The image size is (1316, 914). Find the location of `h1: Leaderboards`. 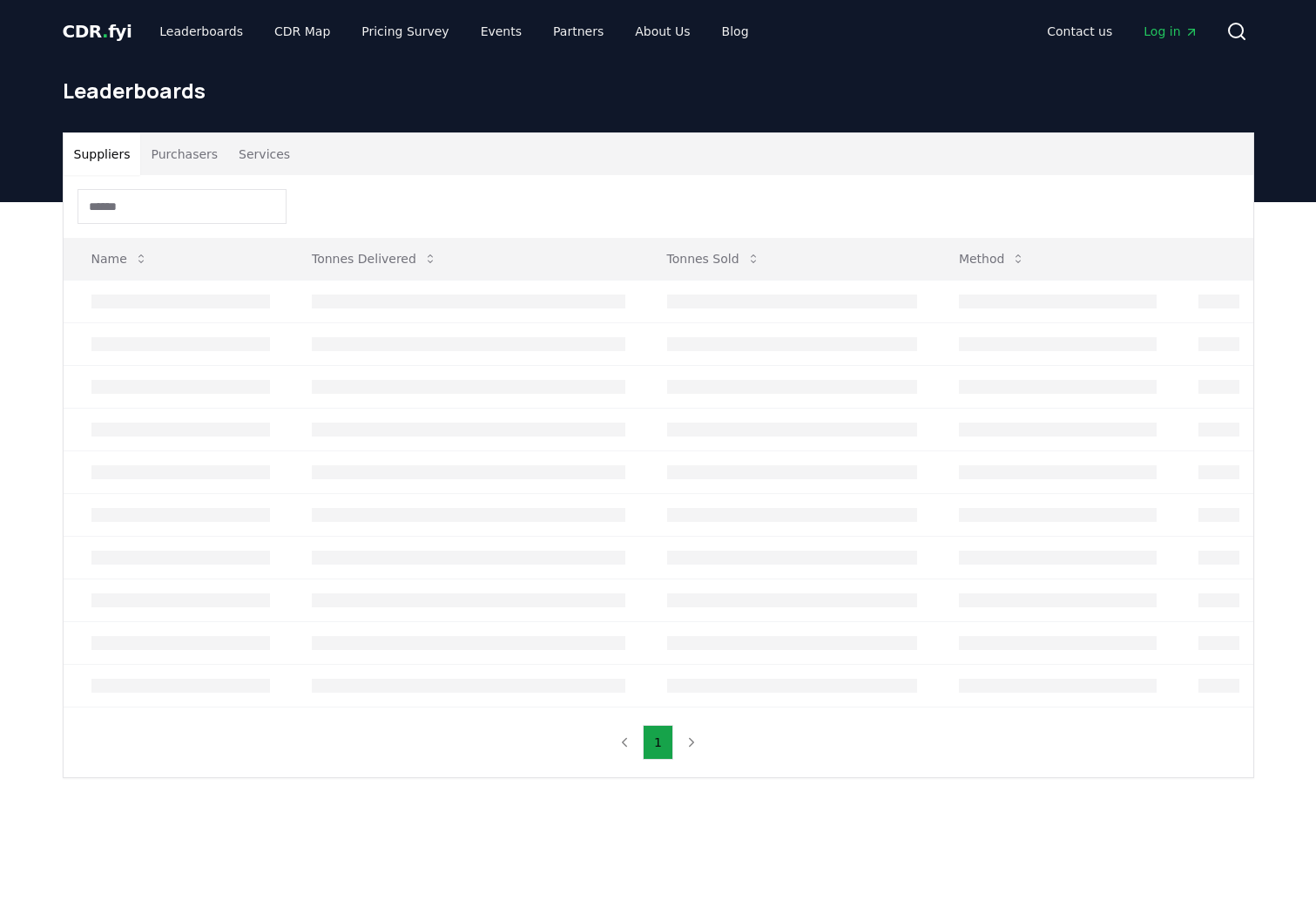

h1: Leaderboards is located at coordinates (659, 90).